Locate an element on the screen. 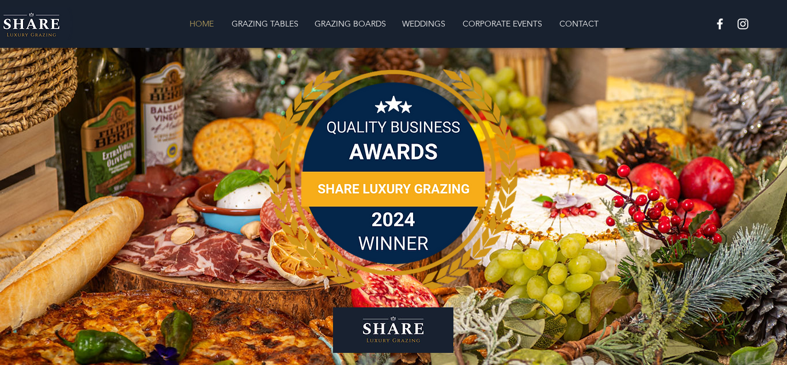 Image resolution: width=787 pixels, height=365 pixels. img: White Facebook Icon is located at coordinates (720, 24).